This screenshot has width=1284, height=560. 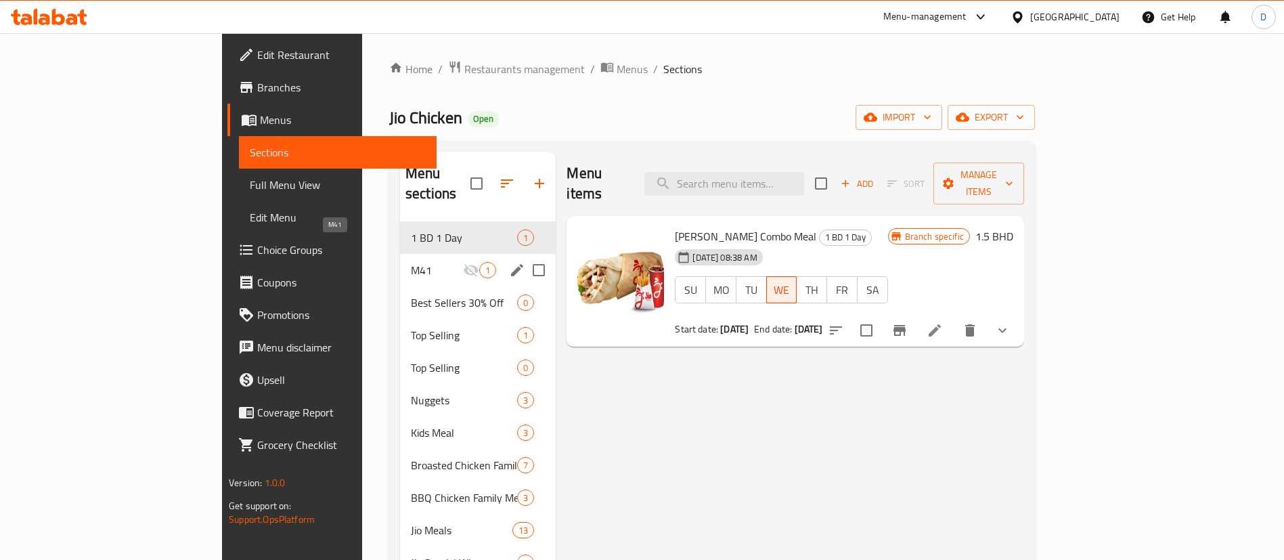 What do you see at coordinates (523, 530) in the screenshot?
I see `span: 13` at bounding box center [523, 530].